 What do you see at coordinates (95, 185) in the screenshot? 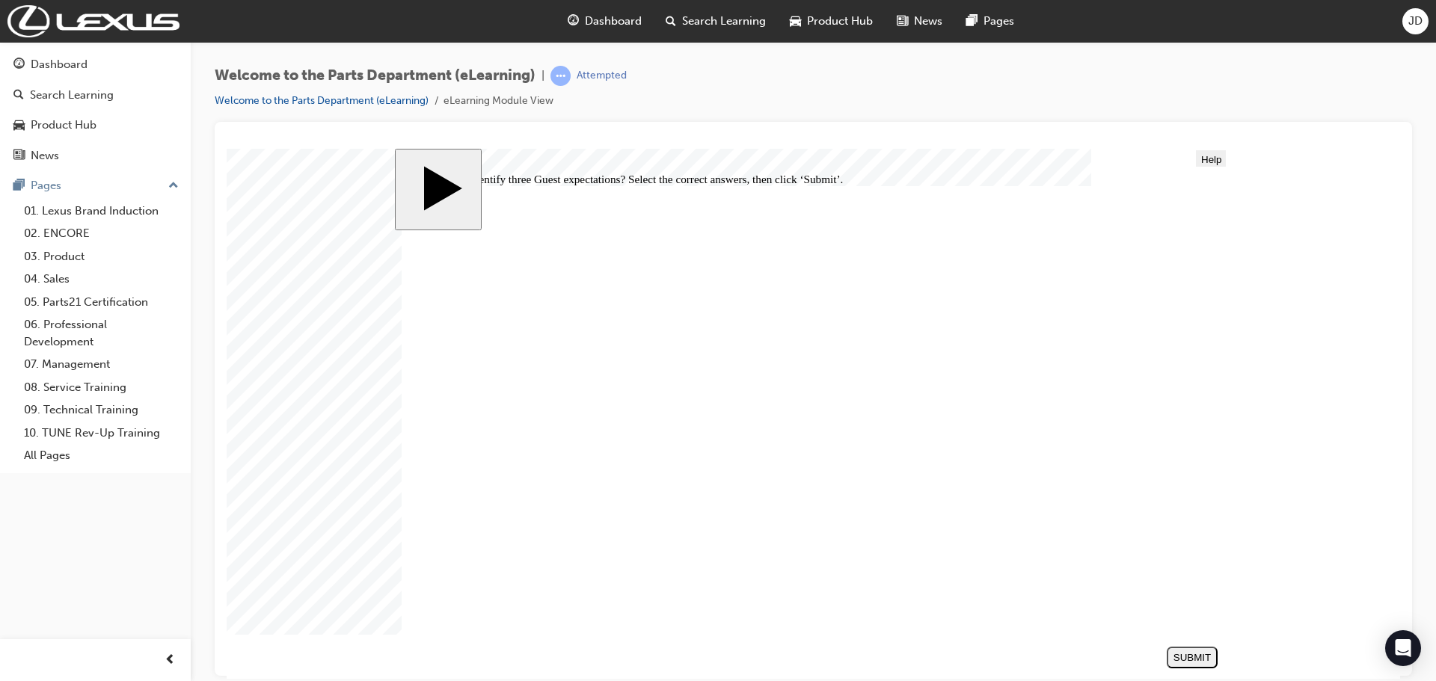
I see `button: Pages` at bounding box center [95, 185].